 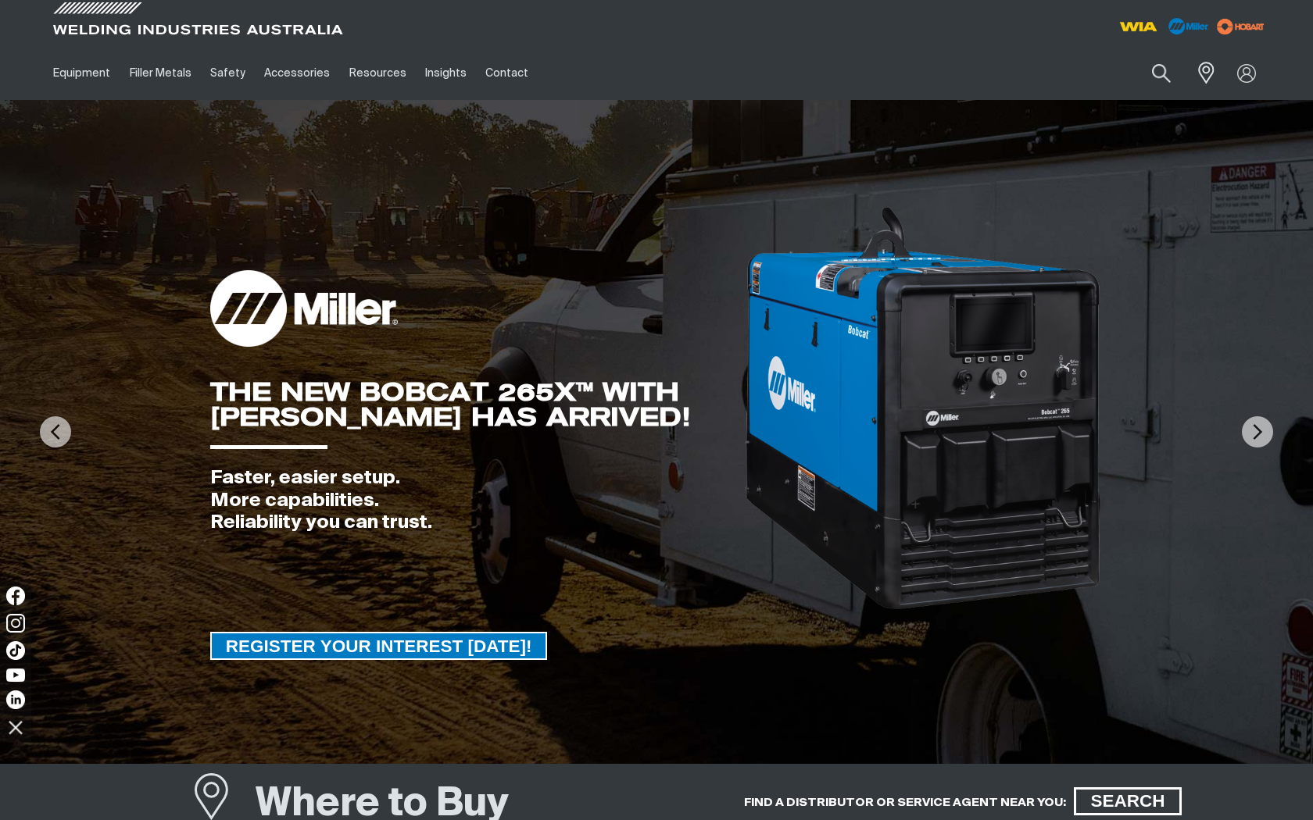 I want to click on img: PrevArrow, so click(x=55, y=432).